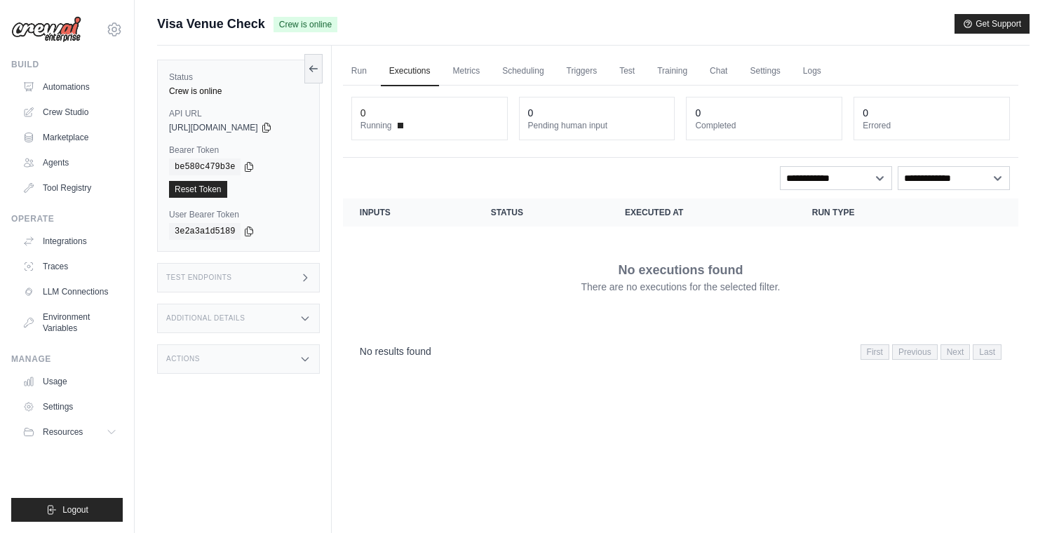 This screenshot has height=533, width=1052. Describe the element at coordinates (410, 72) in the screenshot. I see `a: Executions` at that location.